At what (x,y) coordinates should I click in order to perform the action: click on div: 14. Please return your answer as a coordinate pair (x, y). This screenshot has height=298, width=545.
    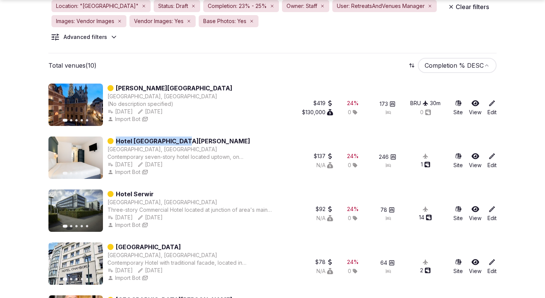
    Looking at the image, I should click on (425, 218).